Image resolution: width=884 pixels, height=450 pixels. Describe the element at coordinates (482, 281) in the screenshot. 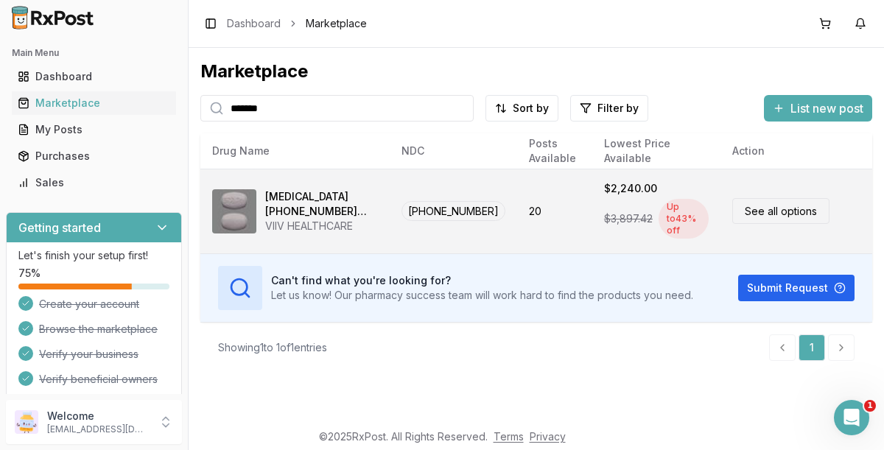

I see `h3: Can't find what you're looking for?` at that location.